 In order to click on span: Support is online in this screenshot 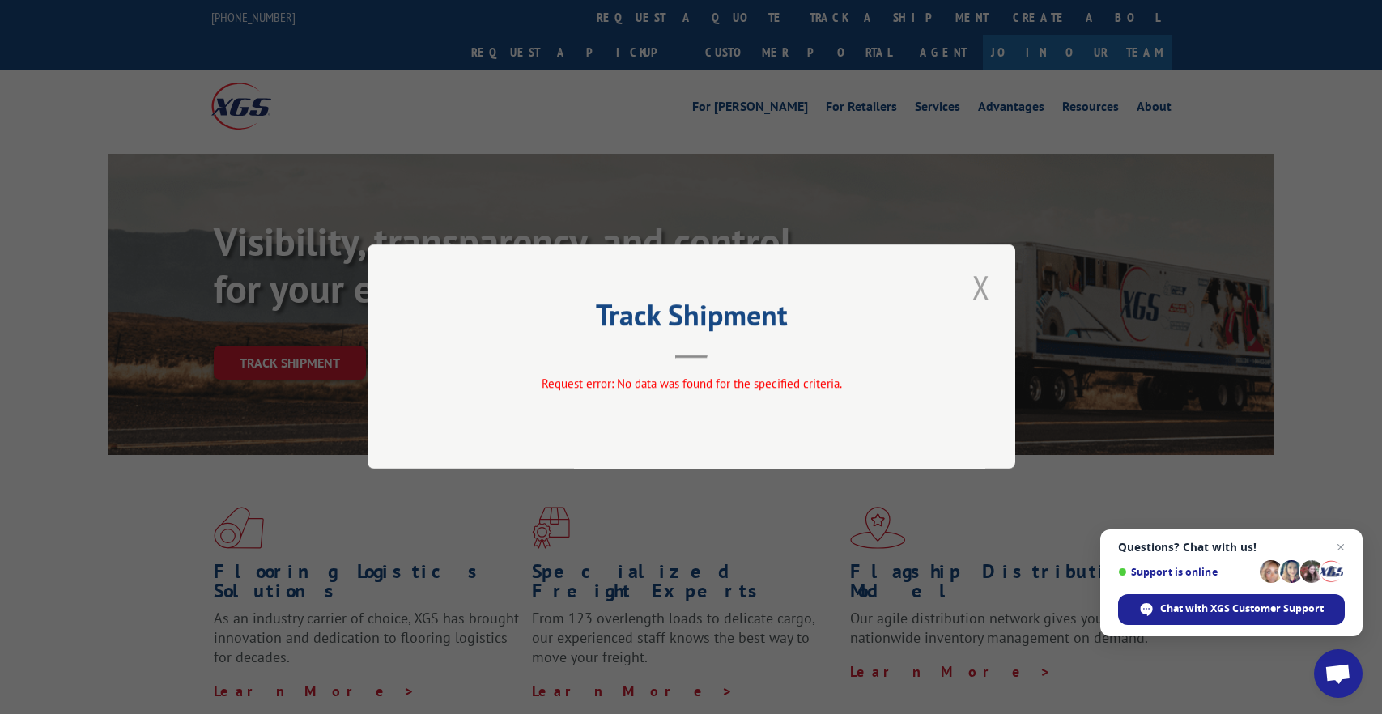, I will do `click(1186, 572)`.